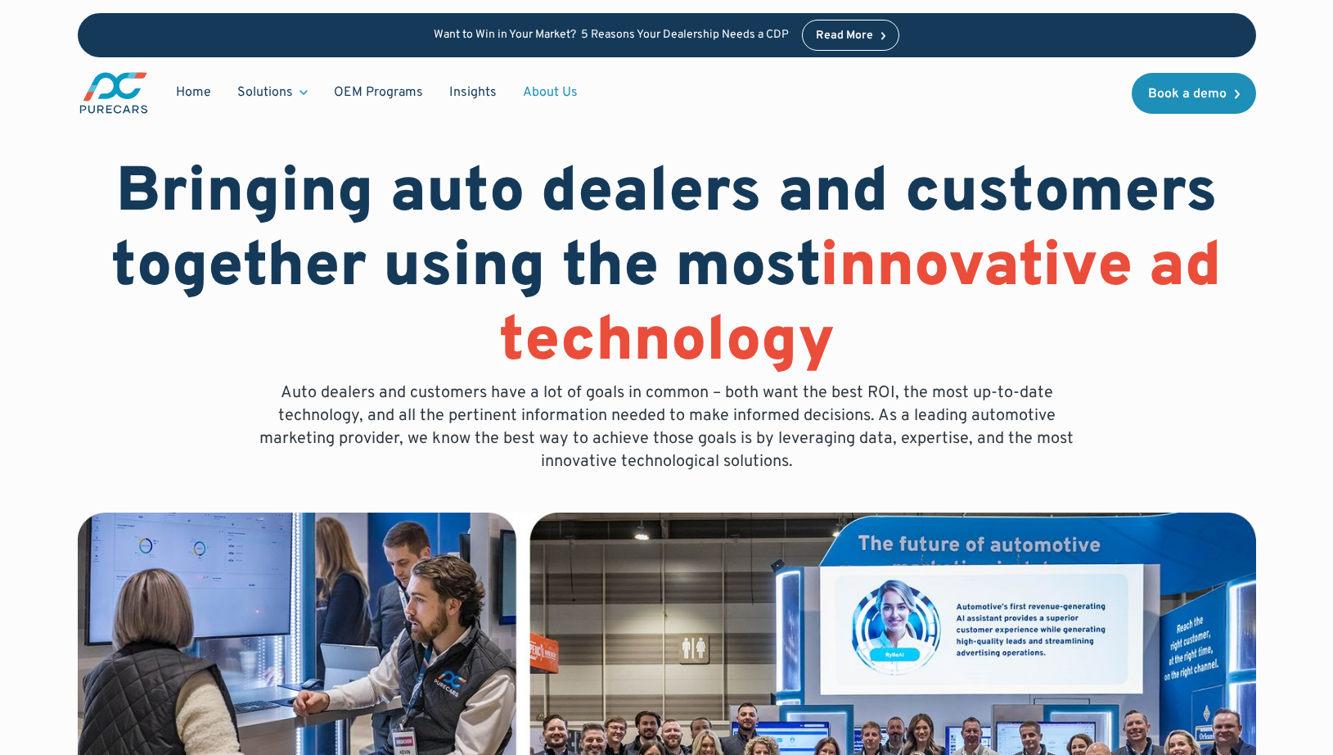  What do you see at coordinates (114, 92) in the screenshot?
I see `img: purecars logo` at bounding box center [114, 92].